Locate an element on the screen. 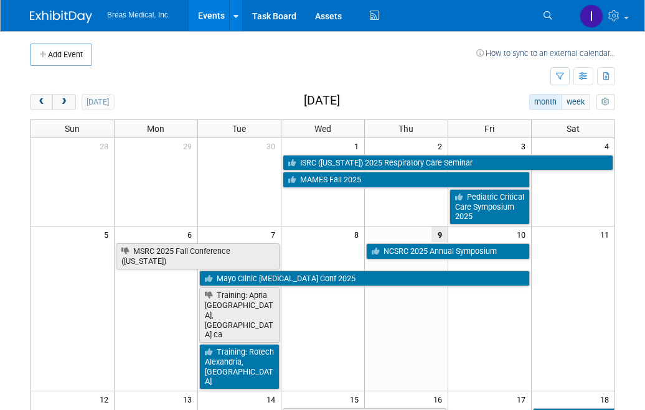 The height and width of the screenshot is (410, 645). span: 2 is located at coordinates (442, 146).